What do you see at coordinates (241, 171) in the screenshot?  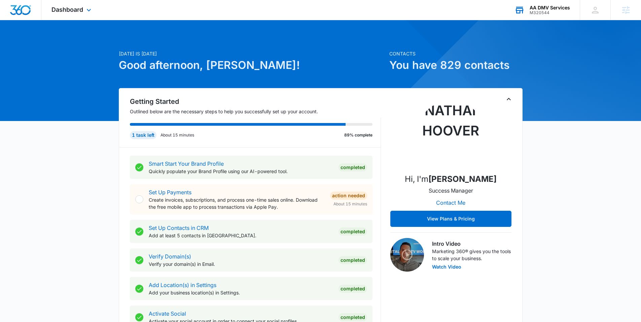 I see `p: Quickly populate your Brand Profile using our AI-powered tool.` at bounding box center [241, 171].